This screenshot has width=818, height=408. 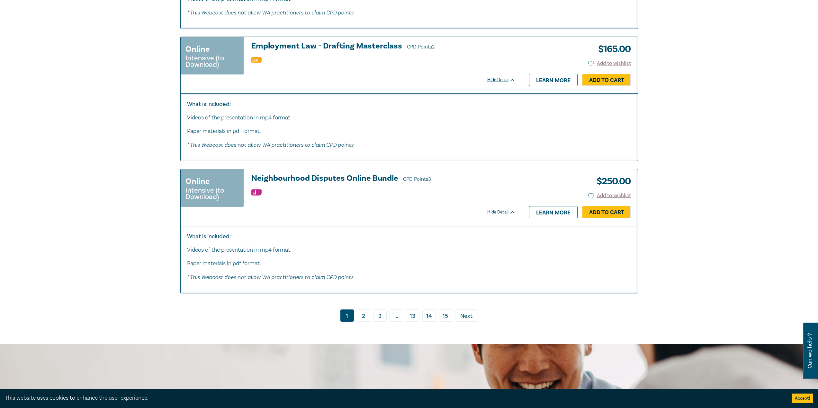 I want to click on h3: $ 250.00, so click(x=611, y=182).